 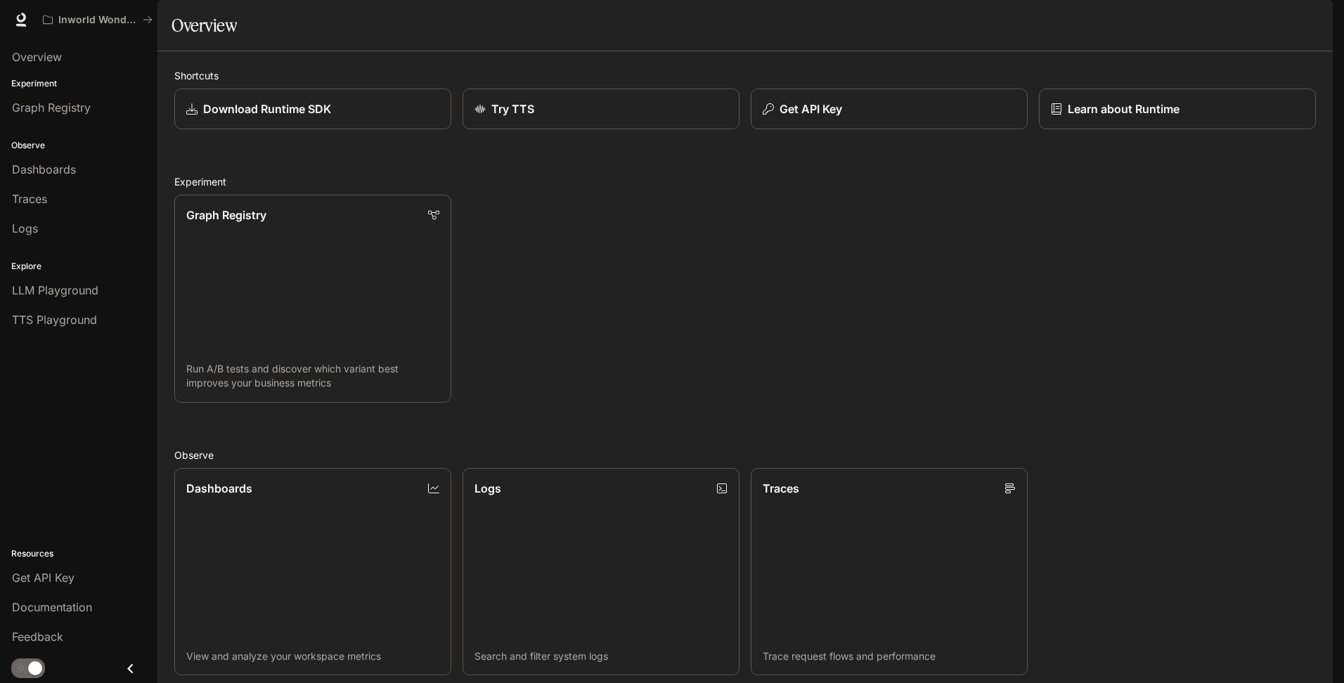 I want to click on h1: Overview, so click(x=204, y=25).